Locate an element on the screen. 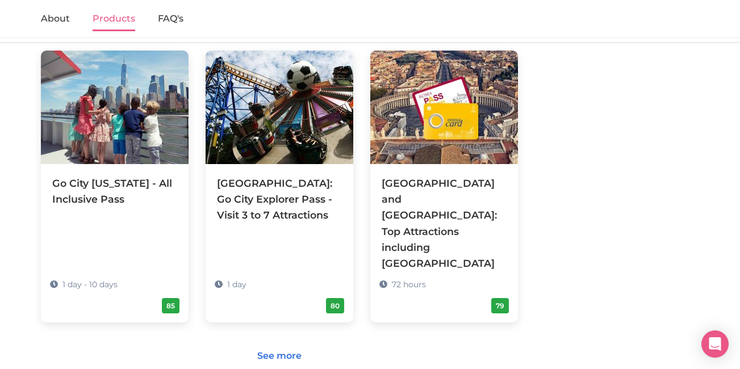  img: Rome and Vatican Pass: Top Attractions including Colosseum is located at coordinates (444, 107).